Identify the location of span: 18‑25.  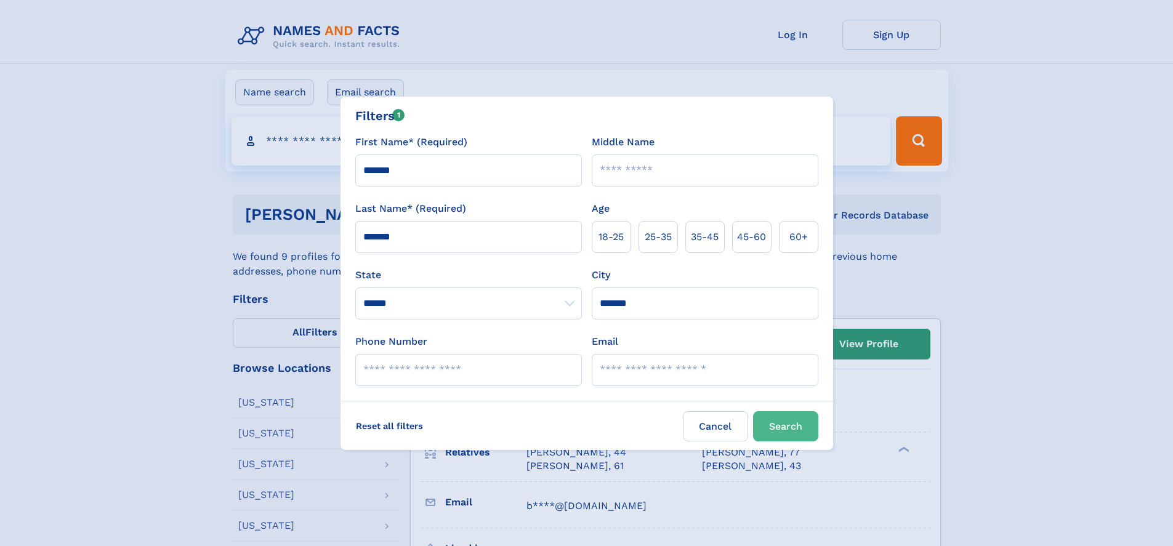
(611, 237).